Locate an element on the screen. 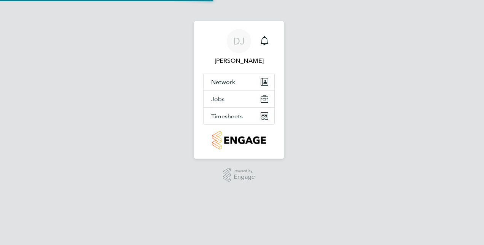  button: Timesheets is located at coordinates (239, 116).